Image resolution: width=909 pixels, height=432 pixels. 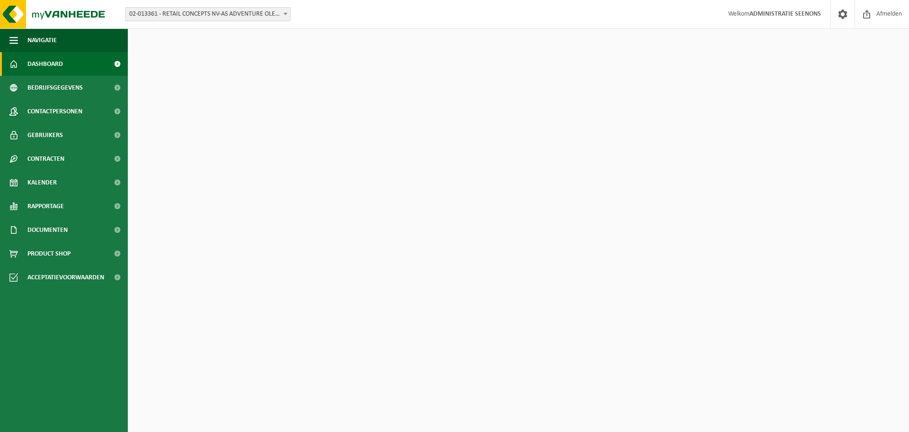 What do you see at coordinates (45, 206) in the screenshot?
I see `span: Rapportage` at bounding box center [45, 206].